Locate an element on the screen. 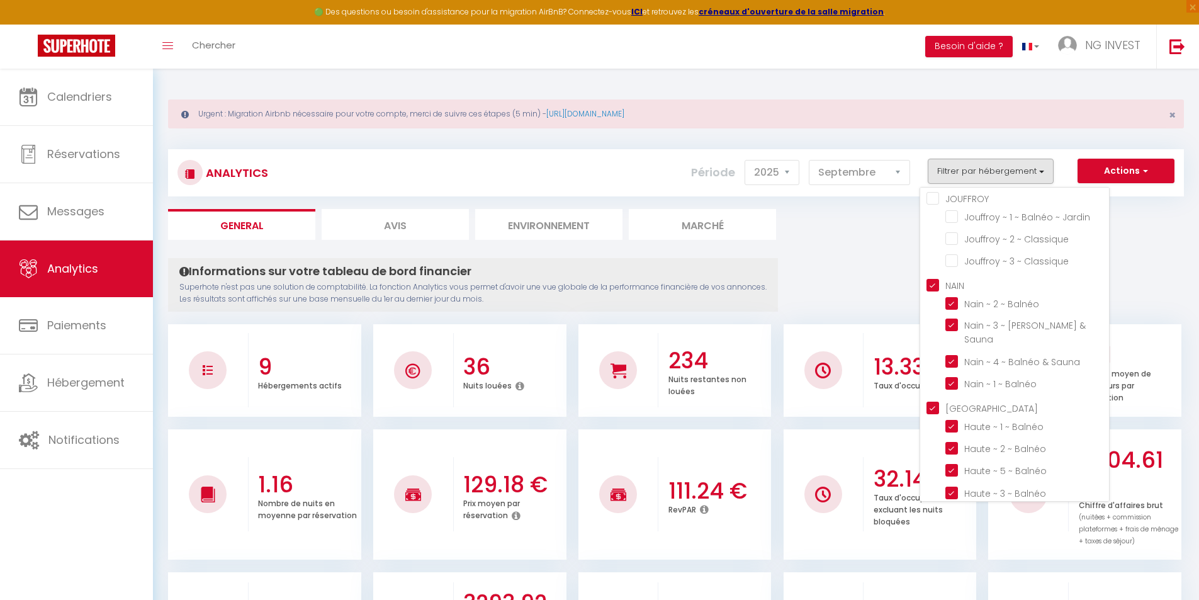 This screenshot has width=1199, height=600. span: Nain ~ 1 ~ Balnéo is located at coordinates (1000, 384).